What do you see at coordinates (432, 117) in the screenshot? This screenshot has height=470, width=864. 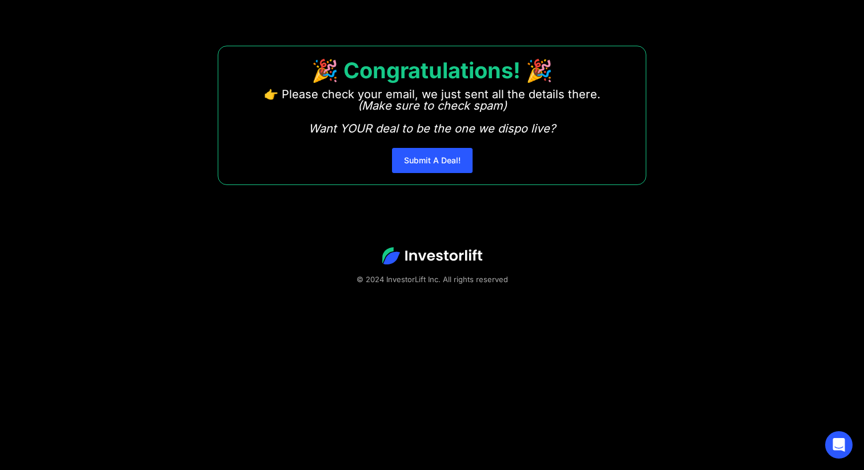 I see `em: (Make sure to check spam) Want YOUR deal to be the one we dispo live?` at bounding box center [432, 117].